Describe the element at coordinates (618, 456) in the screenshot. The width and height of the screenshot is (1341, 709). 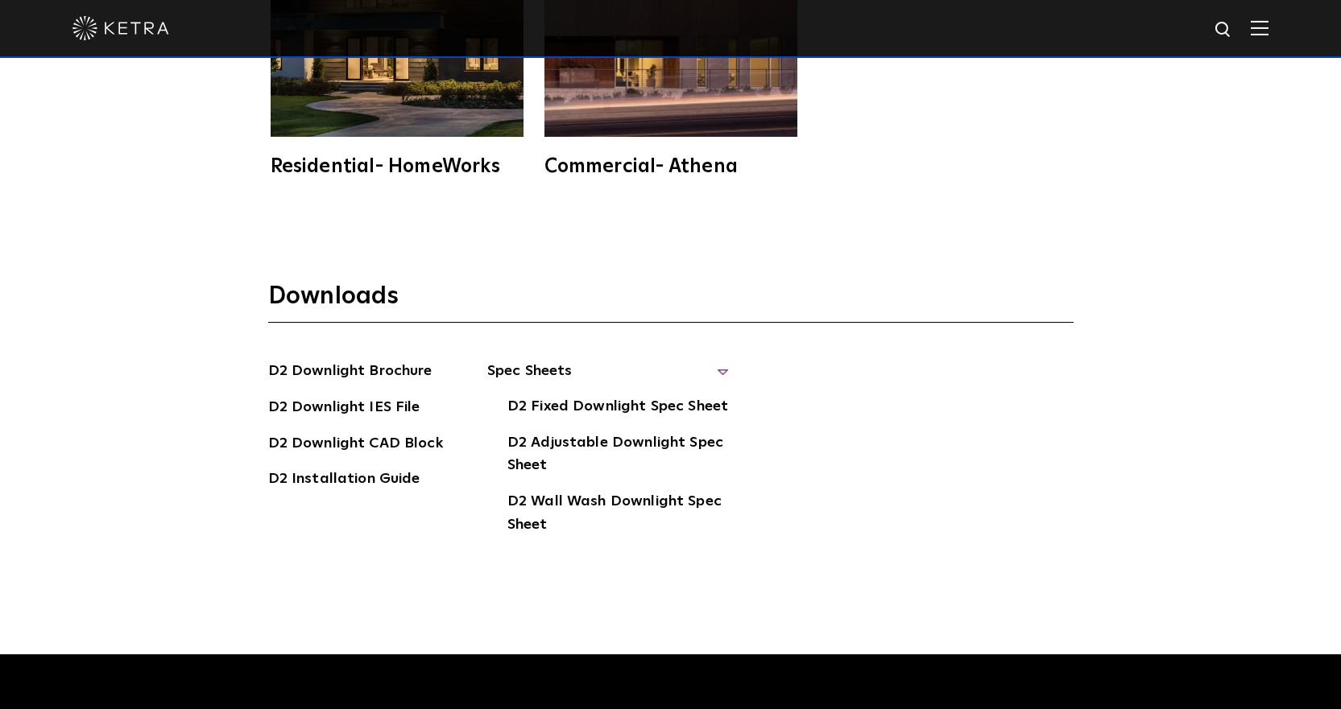
I see `a: D2 Adjustable Downlight Spec Sheet` at that location.